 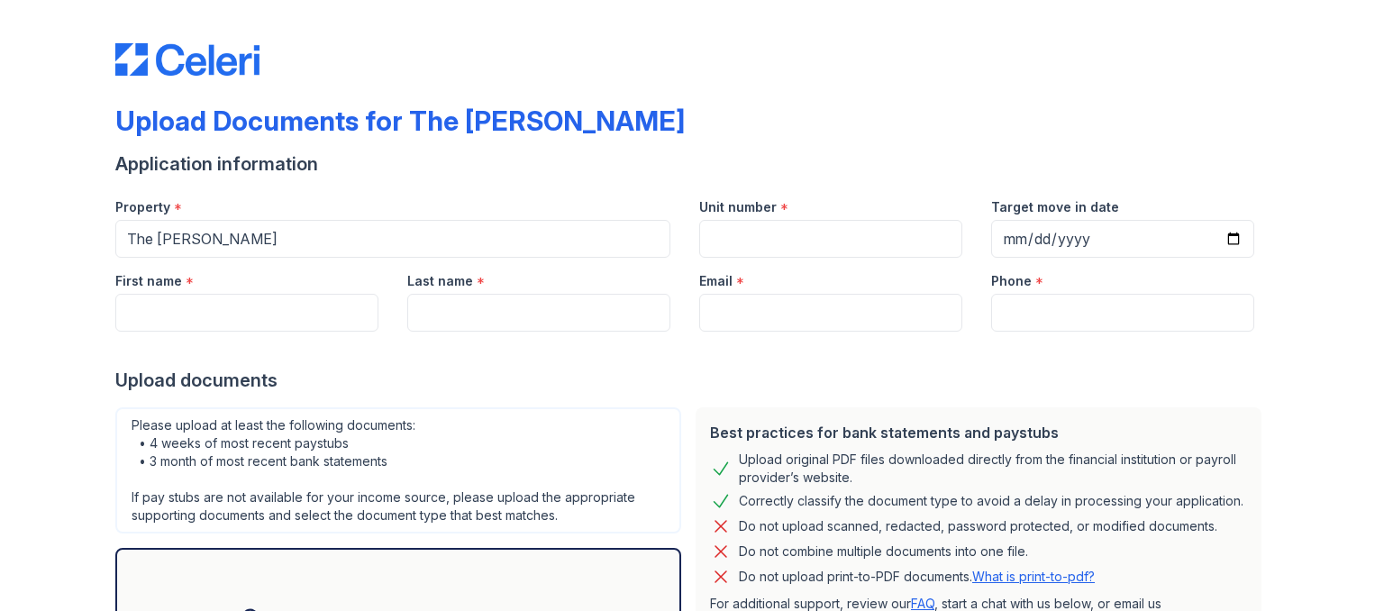 What do you see at coordinates (977, 526) in the screenshot?
I see `div: Do not upload scanned, redacted, password protected, or modified documents.` at bounding box center [977, 526].